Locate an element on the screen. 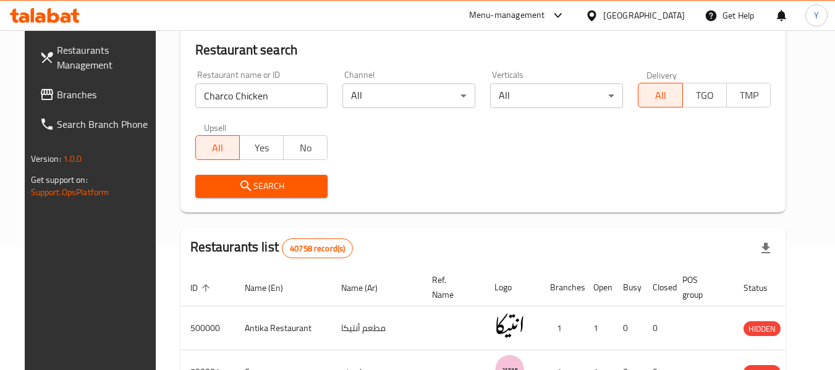 The image size is (835, 370). td: 500000 is located at coordinates (208, 328).